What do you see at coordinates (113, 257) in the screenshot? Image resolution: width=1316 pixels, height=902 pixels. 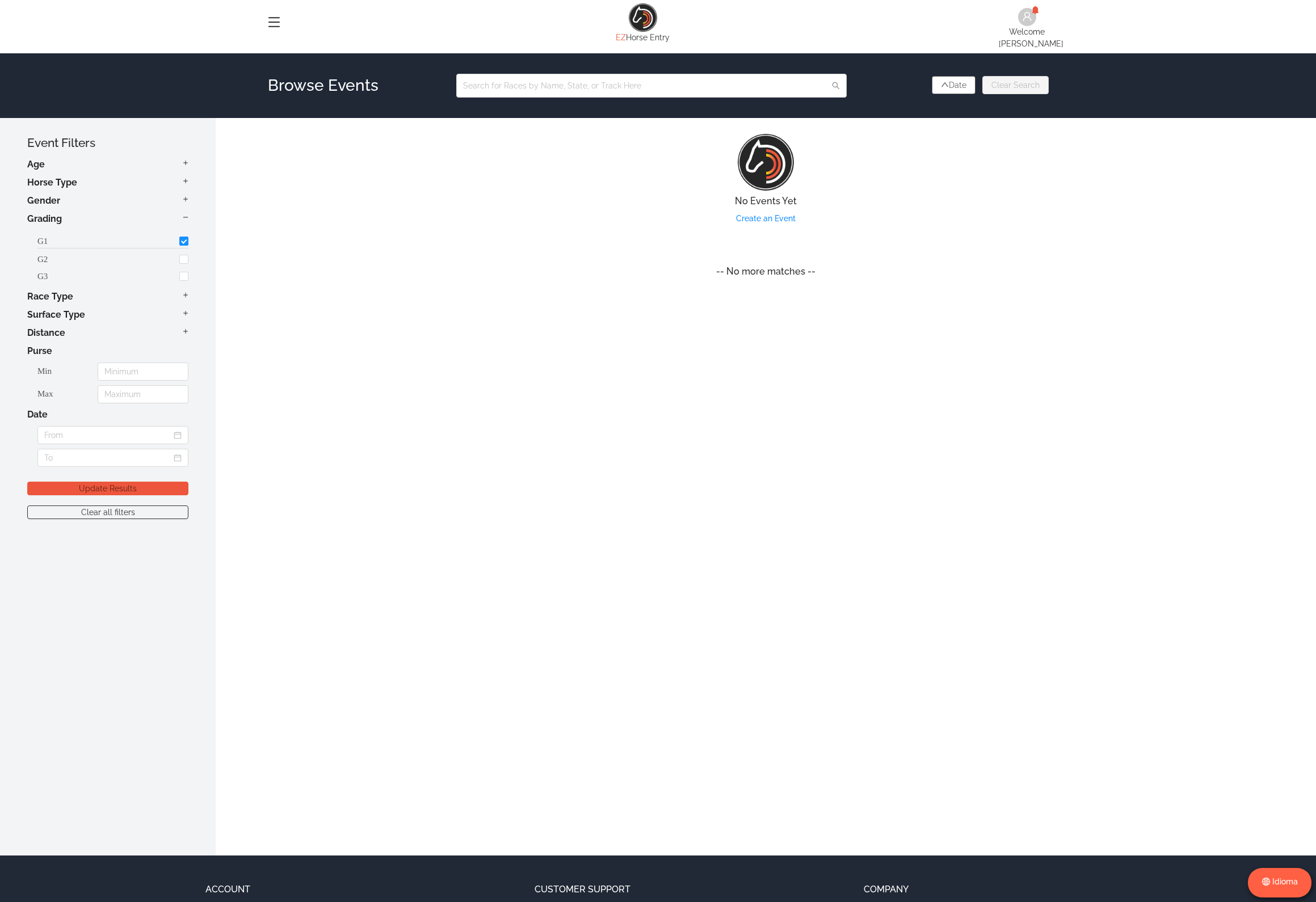 I see `li: G2` at bounding box center [113, 257].